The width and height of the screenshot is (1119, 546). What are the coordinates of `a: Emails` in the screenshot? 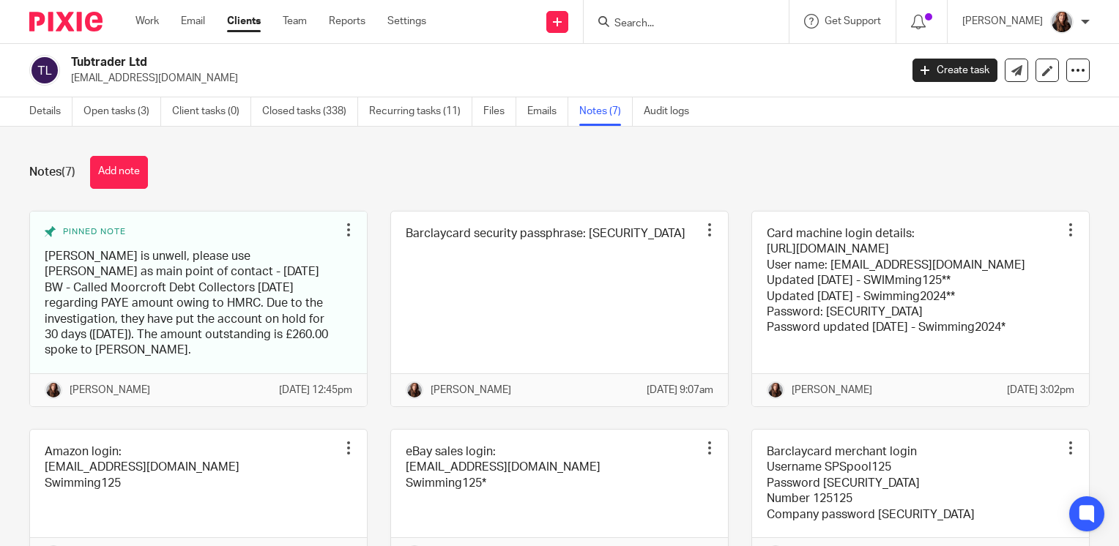 It's located at (548, 111).